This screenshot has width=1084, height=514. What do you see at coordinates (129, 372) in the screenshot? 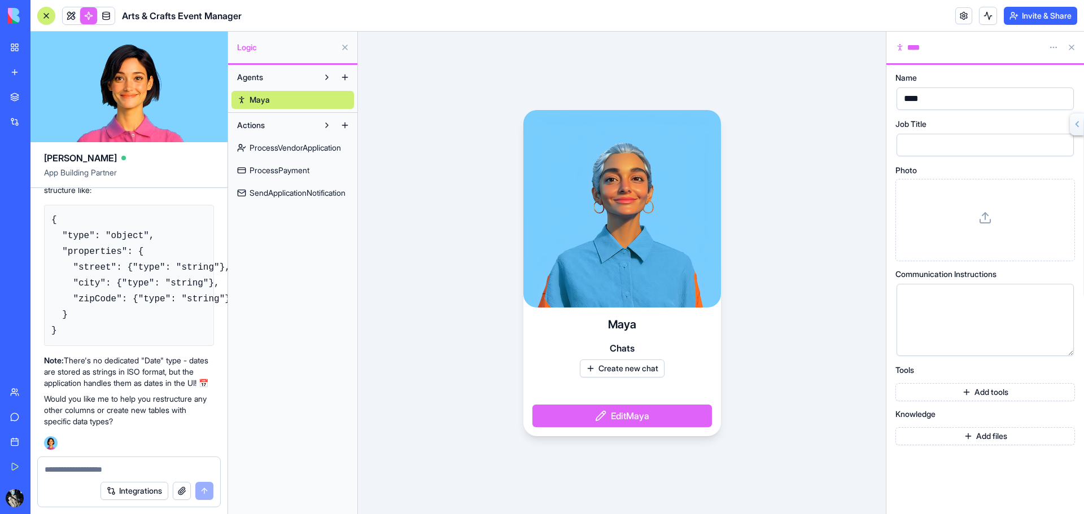
I see `p: There's no dedicated "Date" type - dates are stored as strings in ISO format, but the application...` at bounding box center [129, 372].